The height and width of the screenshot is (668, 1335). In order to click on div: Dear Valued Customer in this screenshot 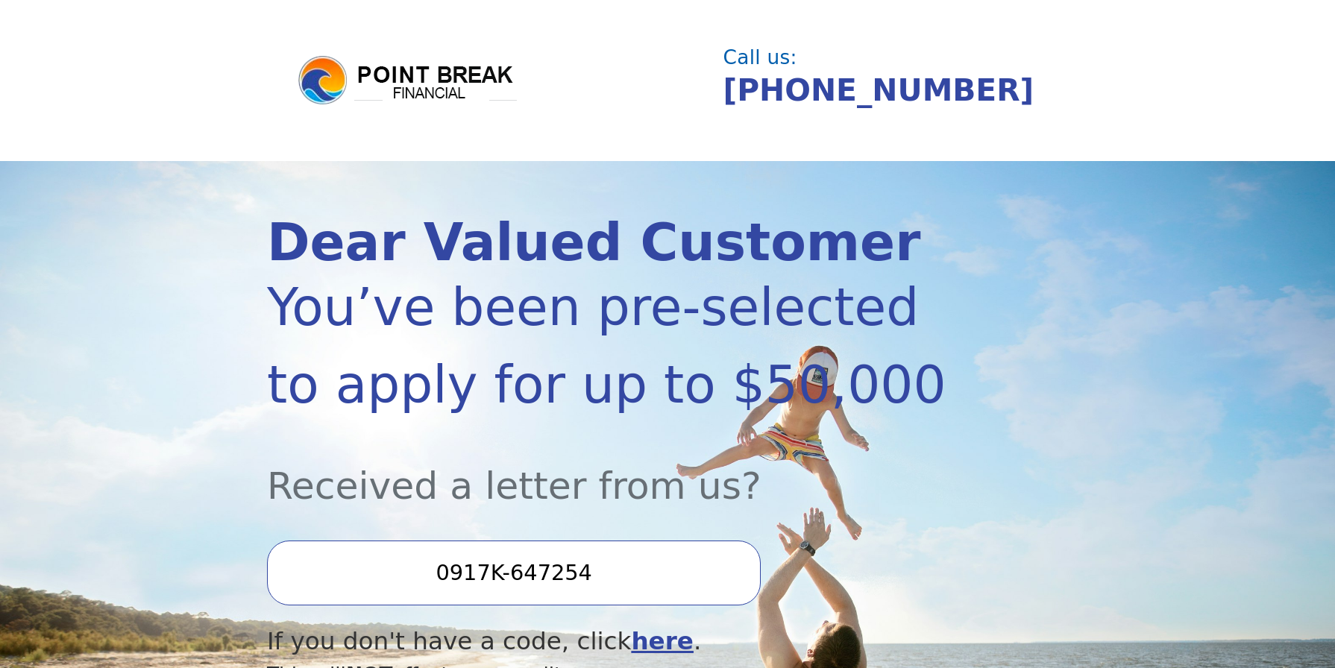, I will do `click(607, 242)`.